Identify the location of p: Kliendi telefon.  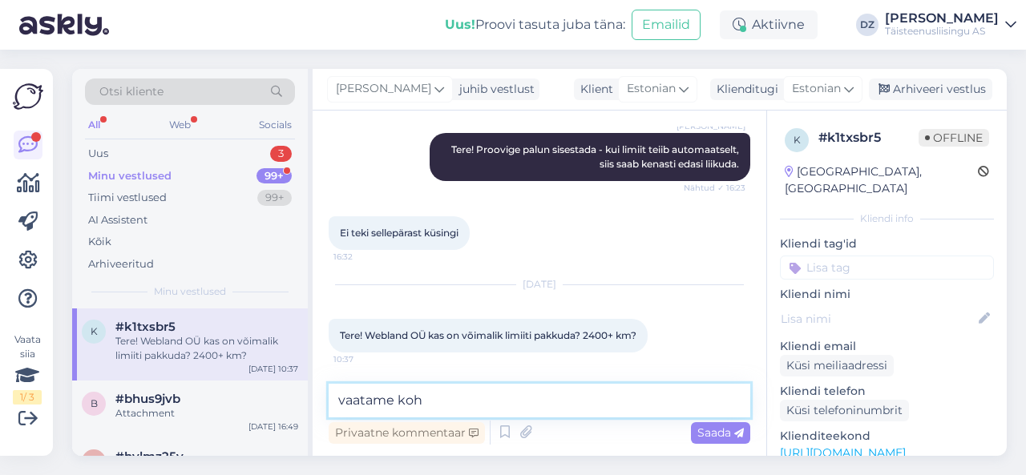
(886, 391).